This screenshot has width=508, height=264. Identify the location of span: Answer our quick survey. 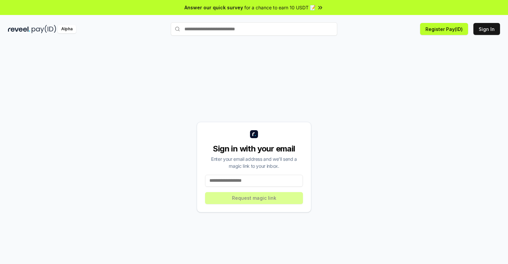
(214, 7).